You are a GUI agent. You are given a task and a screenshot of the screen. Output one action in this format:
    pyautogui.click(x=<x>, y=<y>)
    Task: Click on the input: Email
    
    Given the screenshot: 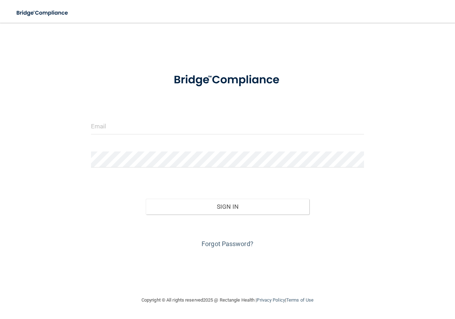 What is the action you would take?
    pyautogui.click(x=228, y=126)
    